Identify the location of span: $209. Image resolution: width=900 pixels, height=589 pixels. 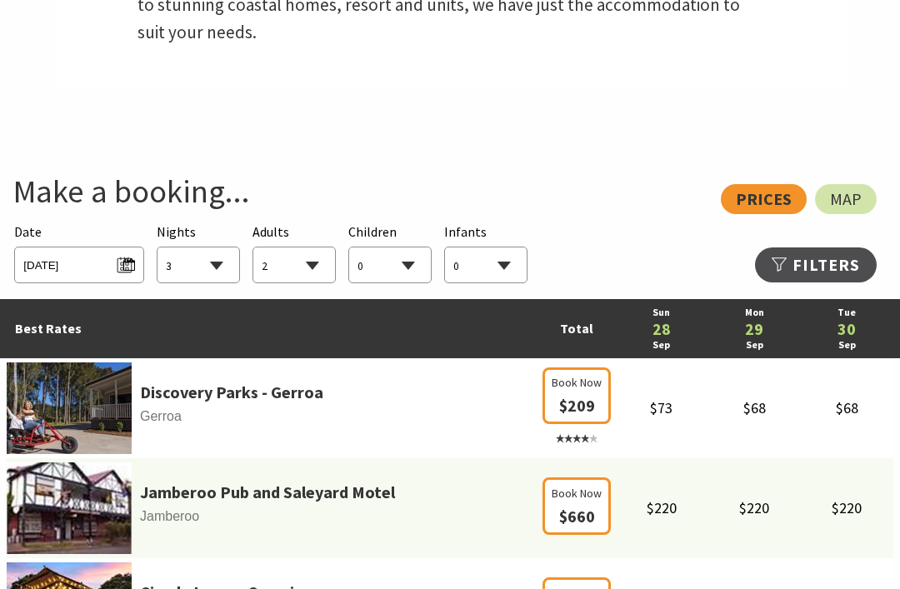
(577, 405).